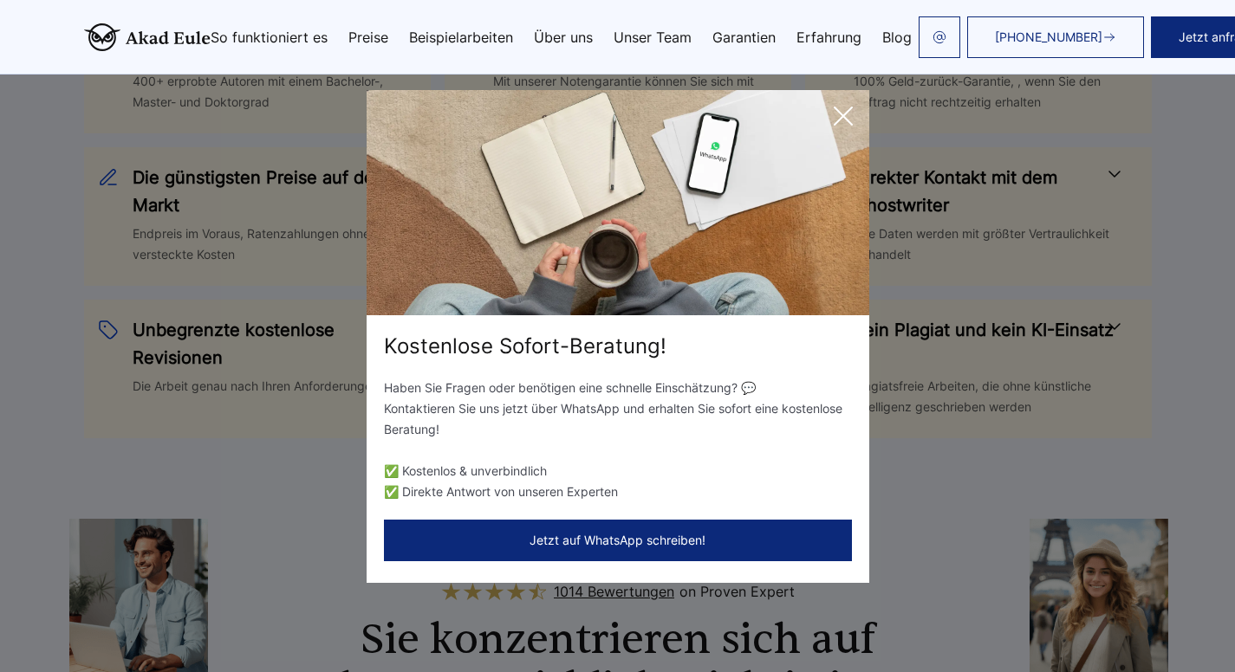 The width and height of the screenshot is (1235, 672). I want to click on button: Jetzt auf WhatsApp schreiben!, so click(618, 541).